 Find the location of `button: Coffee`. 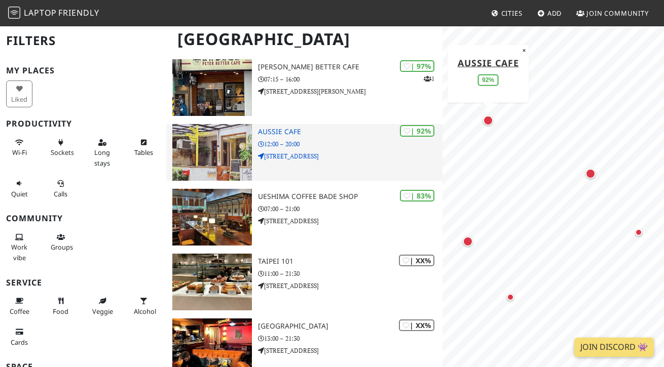

button: Coffee is located at coordinates (19, 306).